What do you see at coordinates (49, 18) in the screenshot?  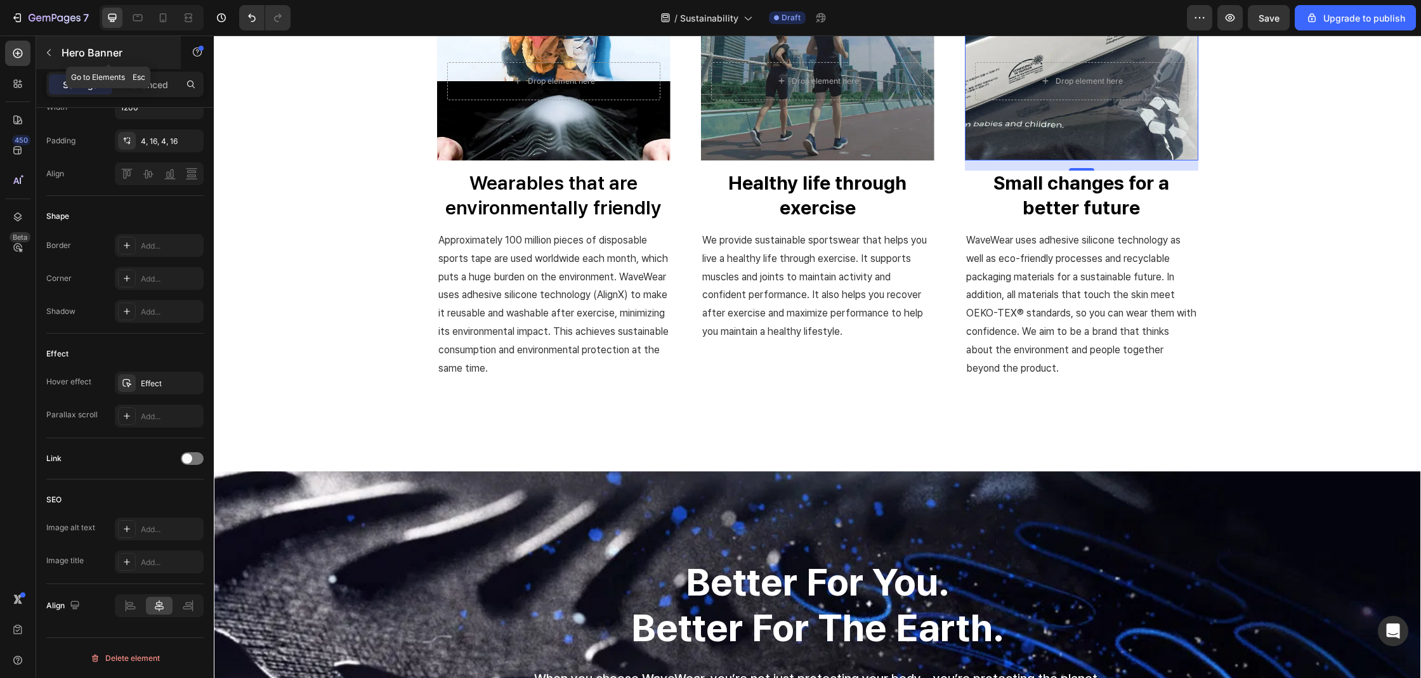 I see `button: 7` at bounding box center [49, 18].